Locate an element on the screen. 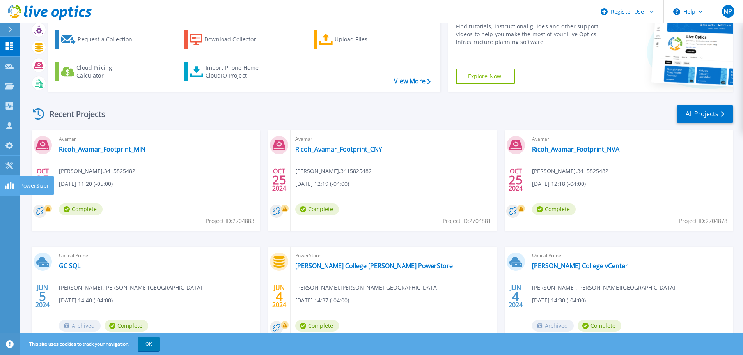  a: View More is located at coordinates (412, 81).